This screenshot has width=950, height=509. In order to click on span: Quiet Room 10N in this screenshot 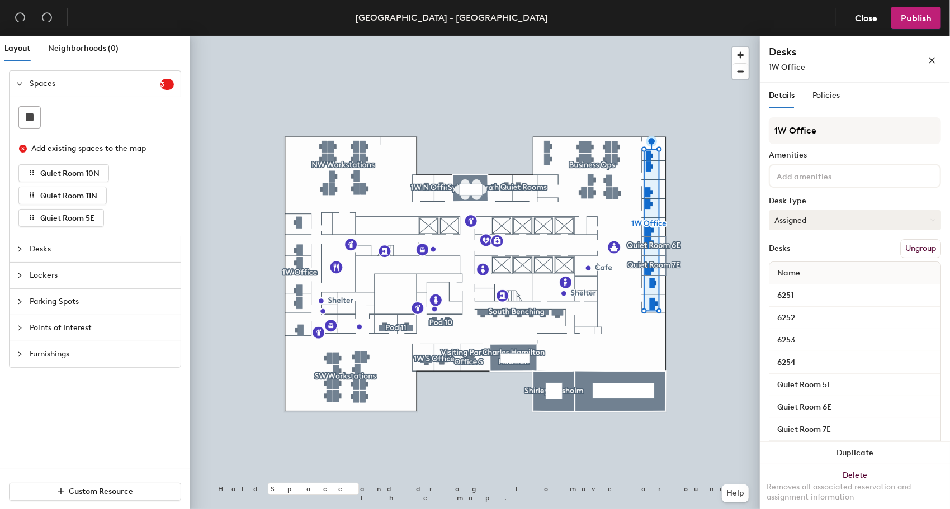, I will do `click(70, 173)`.